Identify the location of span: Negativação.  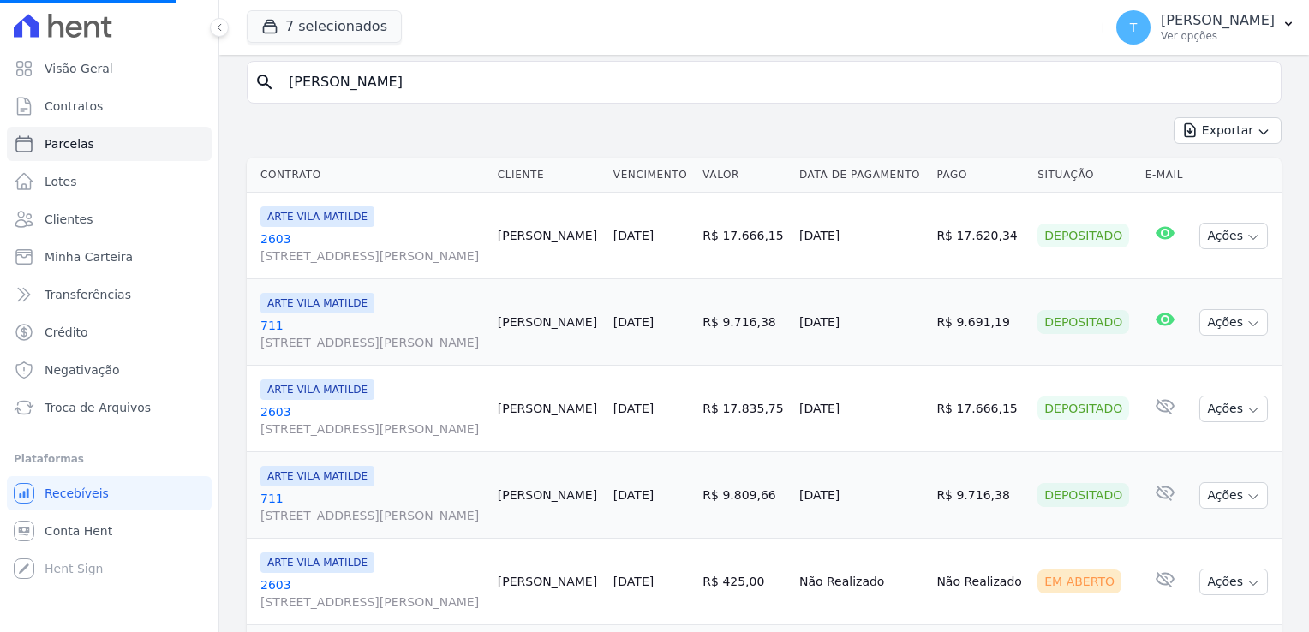
(82, 370).